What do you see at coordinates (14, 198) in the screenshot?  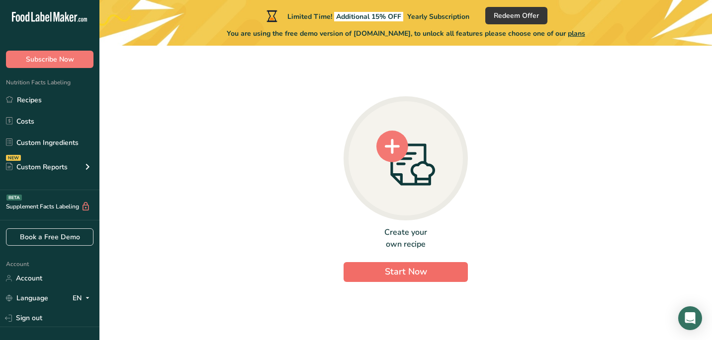 I see `div: BETA` at bounding box center [14, 198].